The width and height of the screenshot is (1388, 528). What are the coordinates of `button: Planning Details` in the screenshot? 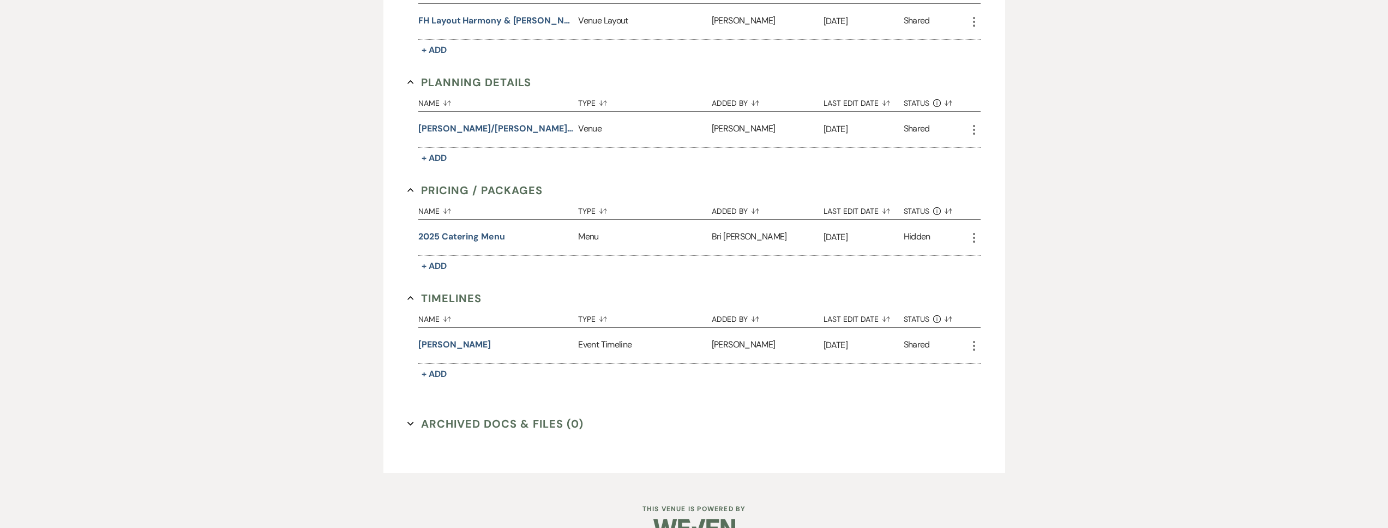 It's located at (469, 82).